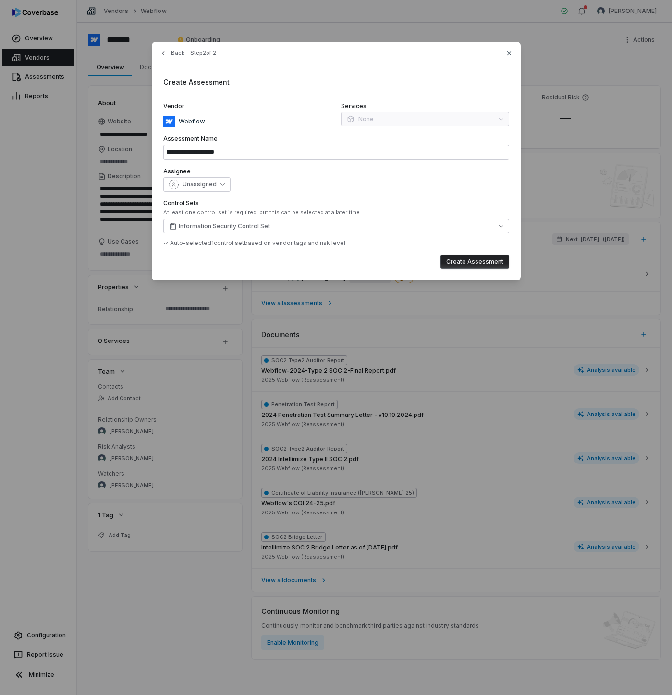 The width and height of the screenshot is (672, 695). What do you see at coordinates (336, 172) in the screenshot?
I see `label: Assignee` at bounding box center [336, 172].